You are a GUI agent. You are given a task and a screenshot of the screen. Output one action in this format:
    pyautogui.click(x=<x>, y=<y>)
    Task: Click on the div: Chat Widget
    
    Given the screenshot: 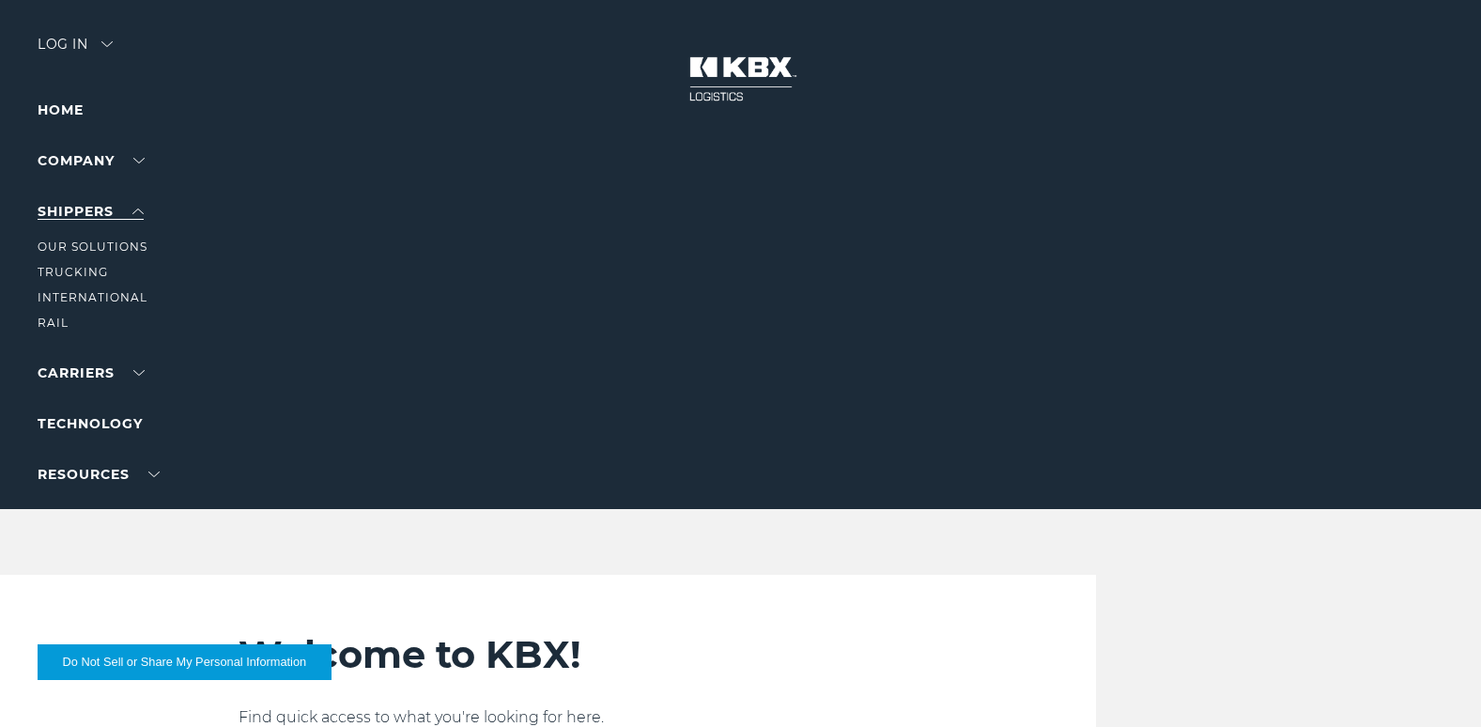 What is the action you would take?
    pyautogui.click(x=1434, y=682)
    